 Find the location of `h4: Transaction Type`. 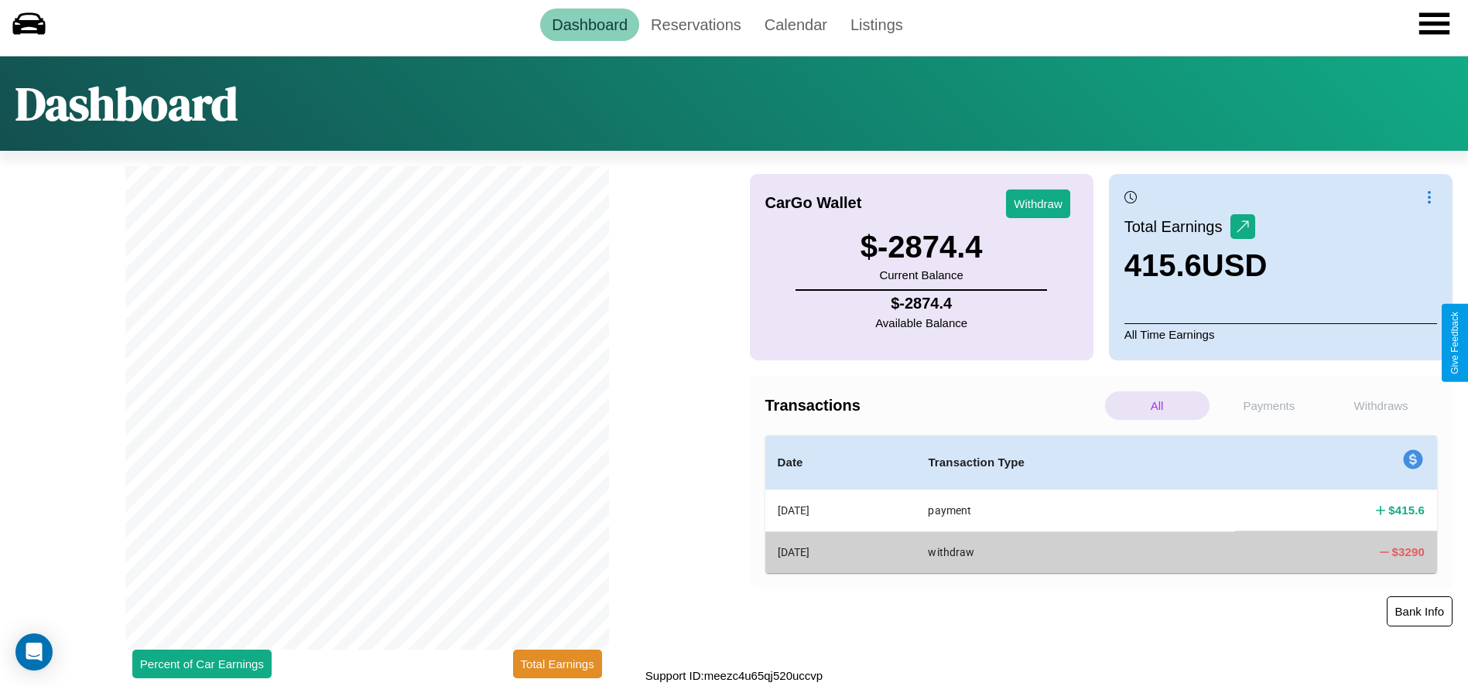

h4: Transaction Type is located at coordinates (1075, 463).